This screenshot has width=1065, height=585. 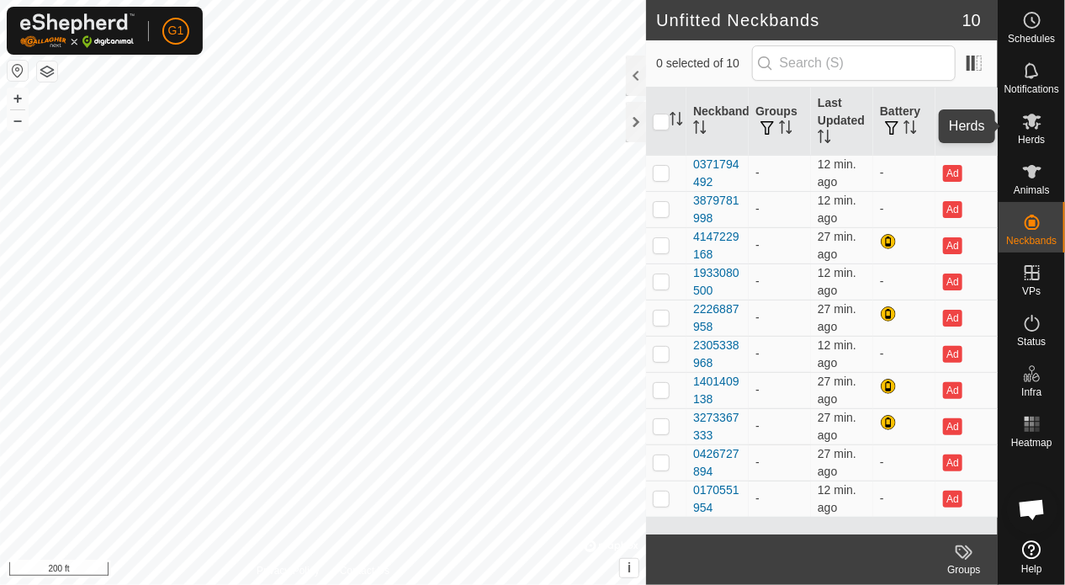 What do you see at coordinates (1031, 291) in the screenshot?
I see `span: VPs` at bounding box center [1031, 291].